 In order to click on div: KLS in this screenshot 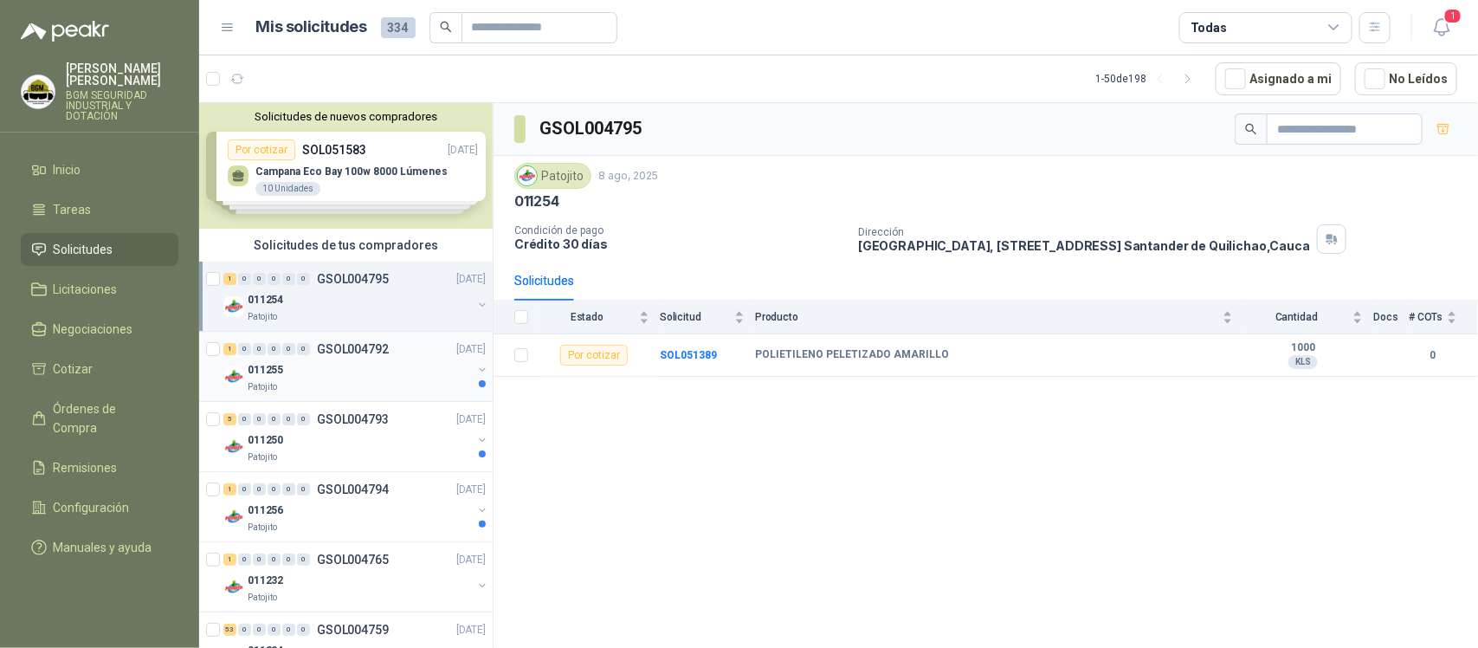, I will do `click(1303, 362)`.